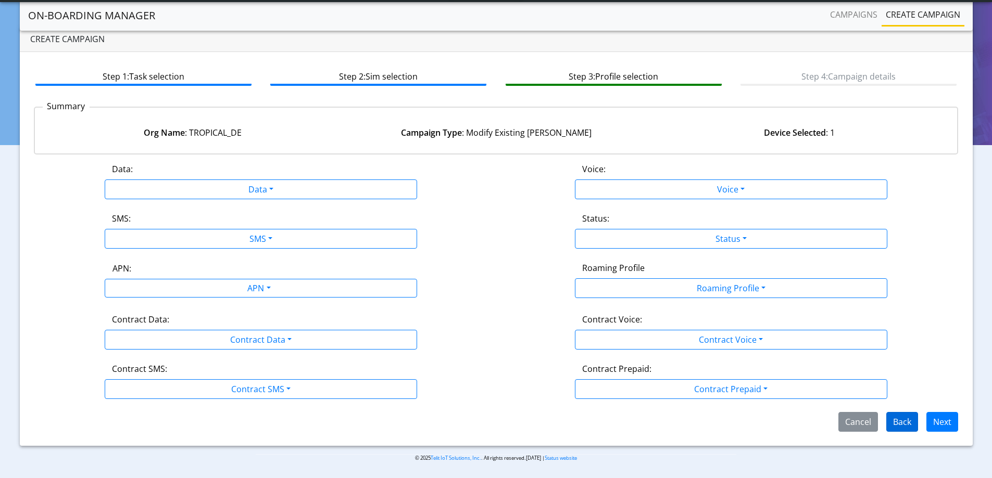 This screenshot has height=478, width=992. I want to click on label: Voice:, so click(594, 169).